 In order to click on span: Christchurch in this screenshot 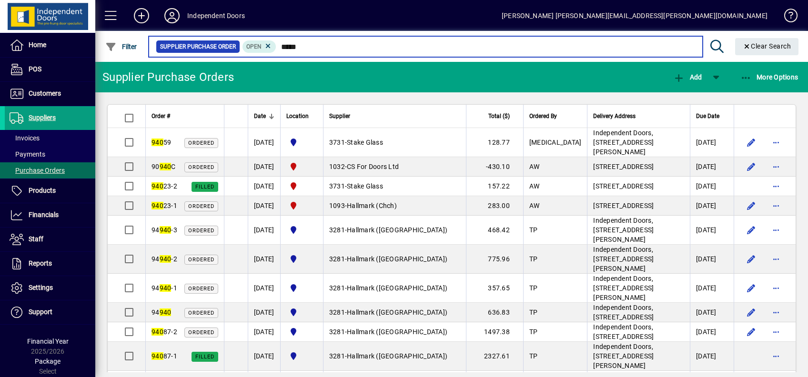, I will do `click(302, 186)`.